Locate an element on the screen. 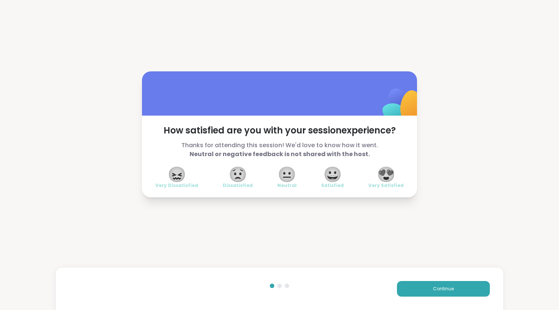 Image resolution: width=559 pixels, height=310 pixels. span: How satisfied are you with your session experience? is located at coordinates (280, 130).